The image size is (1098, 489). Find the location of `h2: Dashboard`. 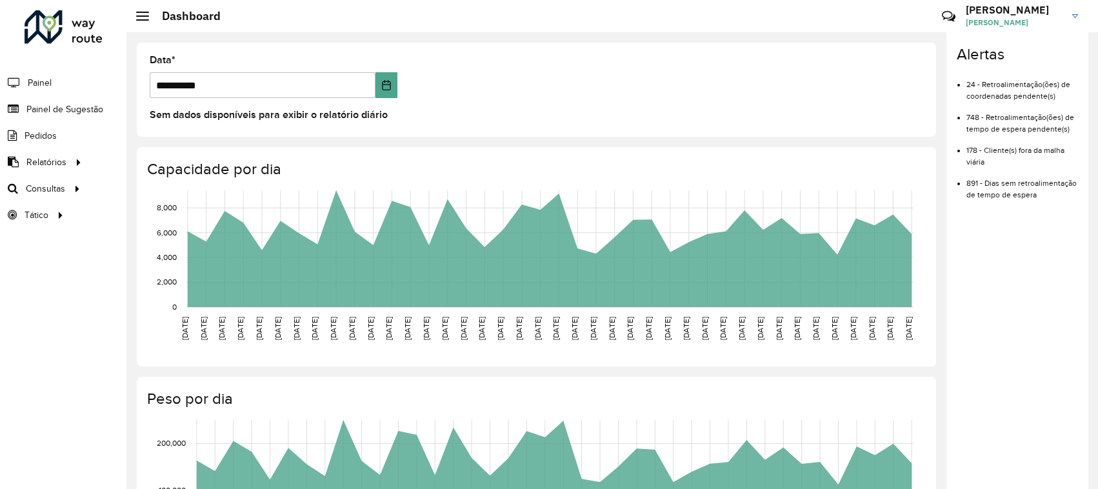

h2: Dashboard is located at coordinates (184, 16).